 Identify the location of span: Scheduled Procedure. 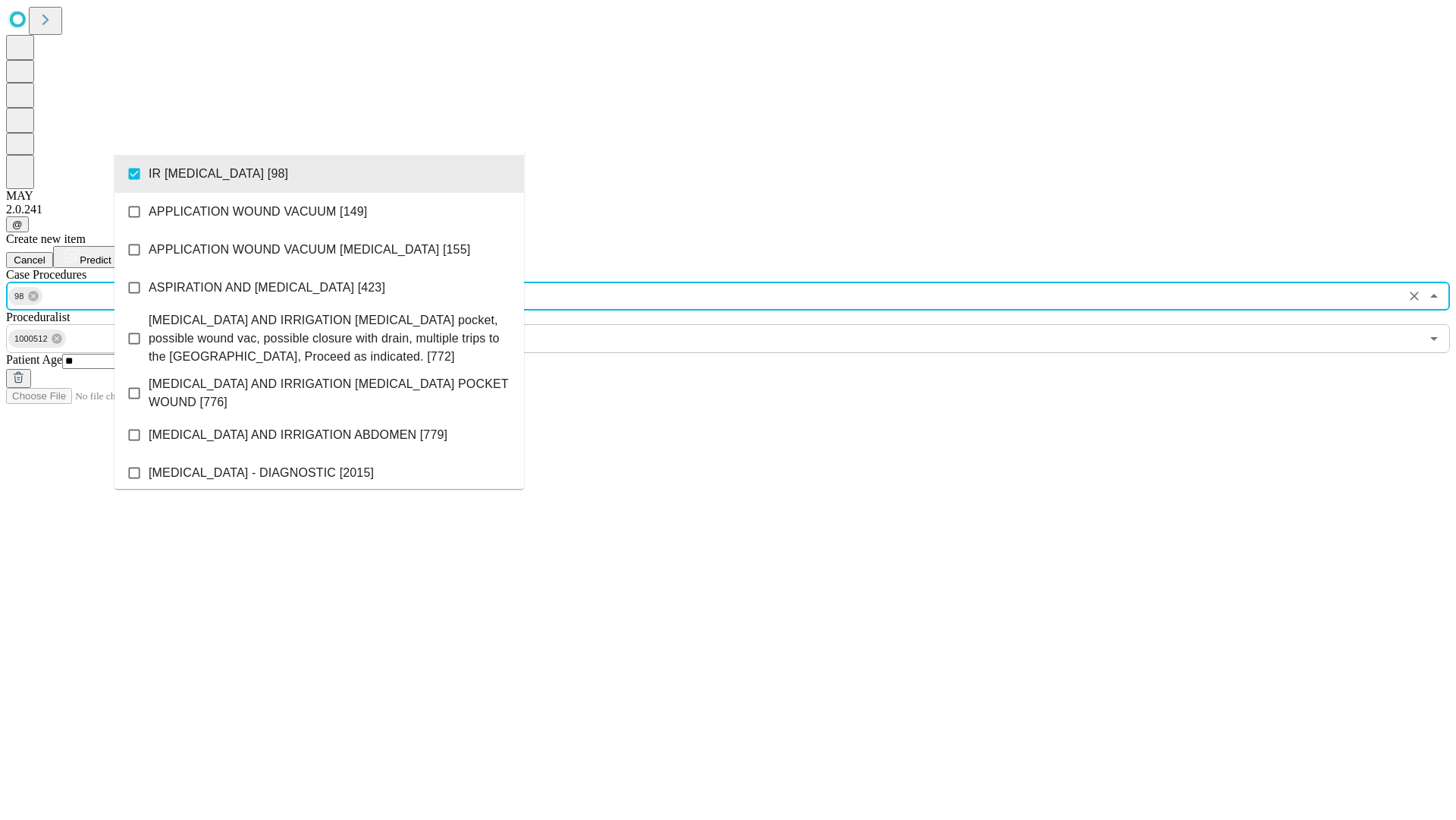
(46, 274).